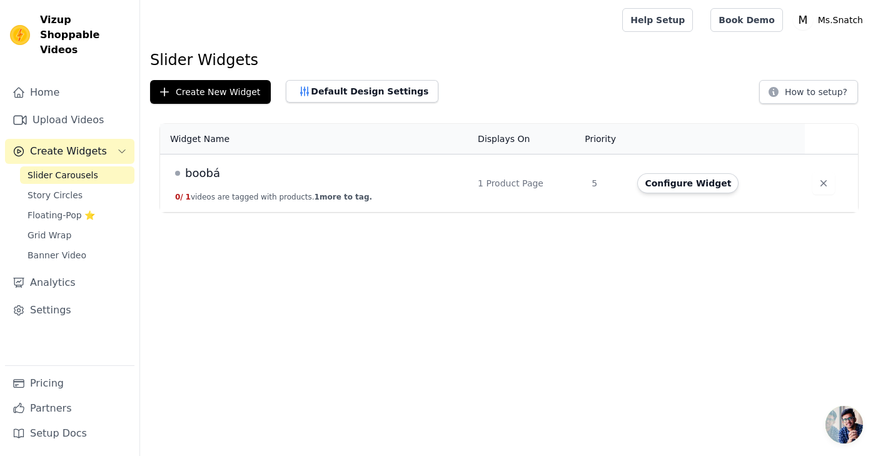 The width and height of the screenshot is (878, 456). I want to click on span: Banner Video, so click(57, 255).